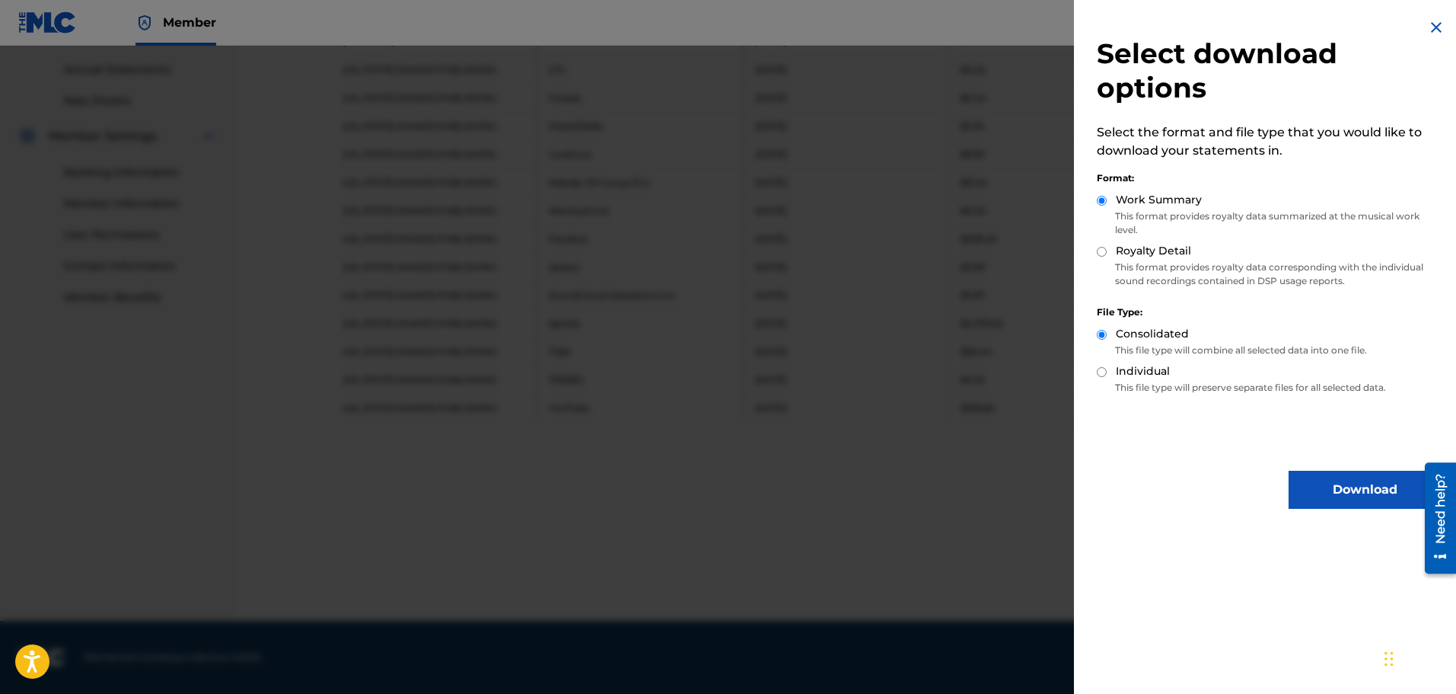  What do you see at coordinates (1269, 223) in the screenshot?
I see `p: This format provides royalty data summarized at the musical work level.` at bounding box center [1269, 223].